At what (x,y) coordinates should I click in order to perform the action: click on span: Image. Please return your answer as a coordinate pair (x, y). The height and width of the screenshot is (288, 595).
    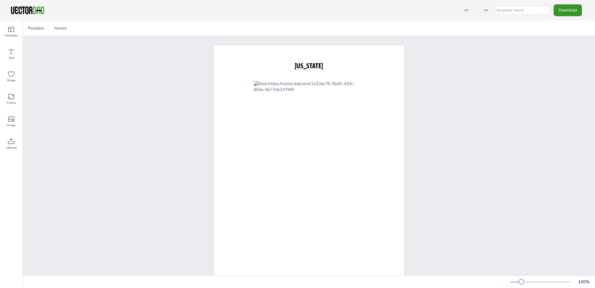
    Looking at the image, I should click on (11, 125).